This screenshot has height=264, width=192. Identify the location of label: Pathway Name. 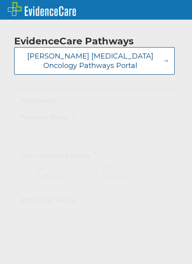
(94, 117).